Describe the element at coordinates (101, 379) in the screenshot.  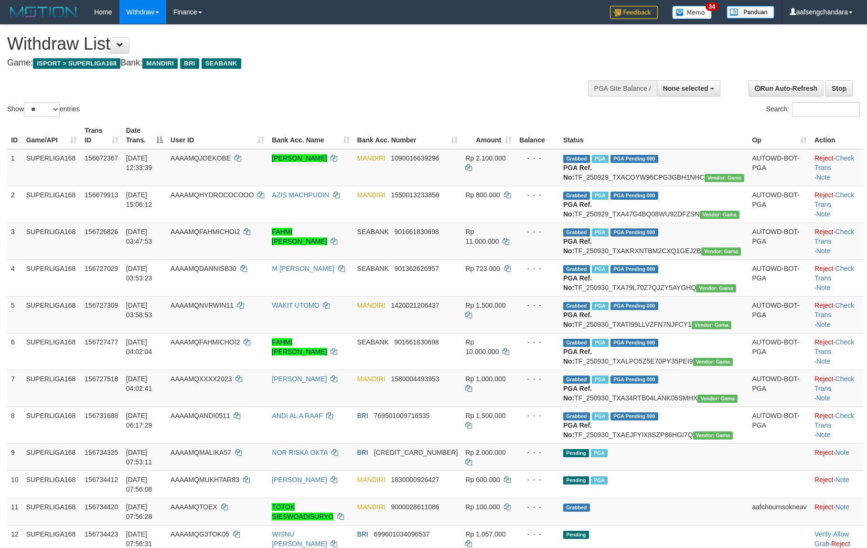
I see `span: 156727518` at that location.